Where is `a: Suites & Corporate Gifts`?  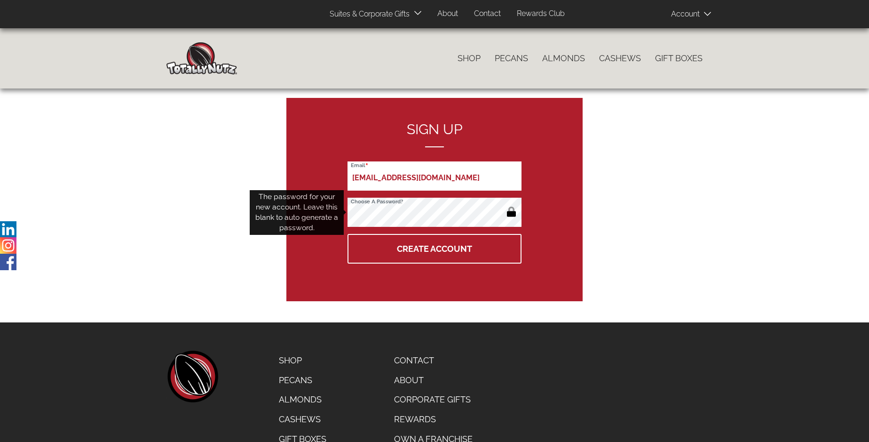
a: Suites & Corporate Gifts is located at coordinates (367, 14).